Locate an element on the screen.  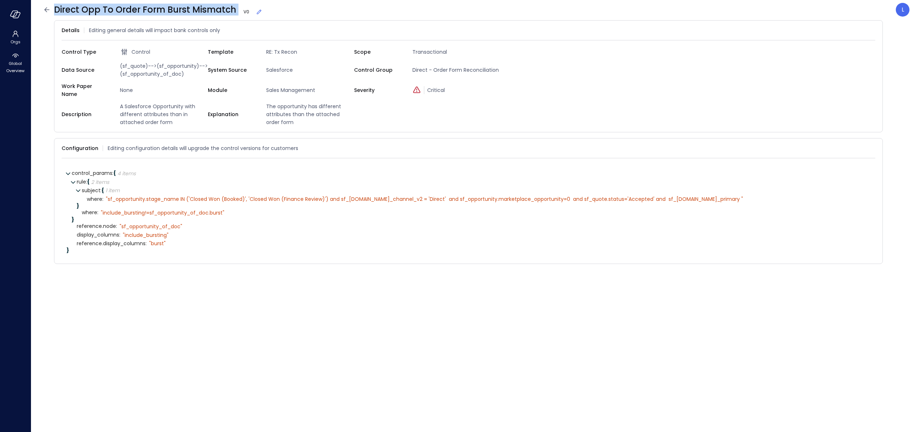
div: " sf_opportunity_of_doc" is located at coordinates (151, 226).